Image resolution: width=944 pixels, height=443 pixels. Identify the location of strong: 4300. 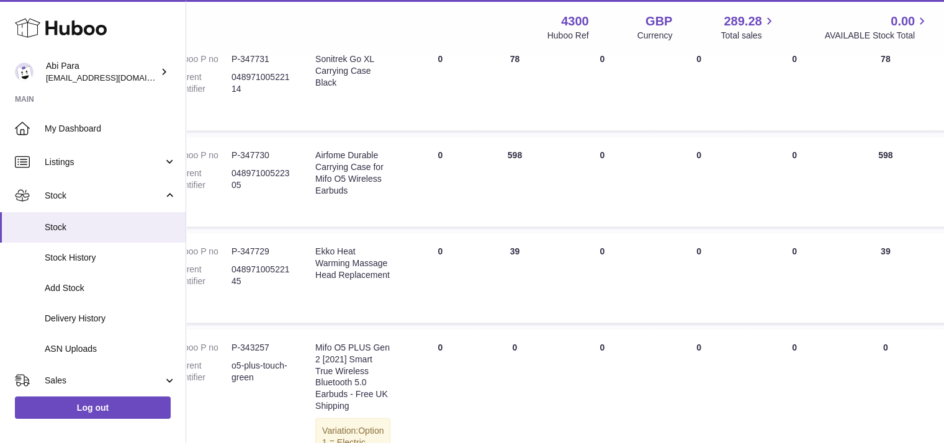
(575, 21).